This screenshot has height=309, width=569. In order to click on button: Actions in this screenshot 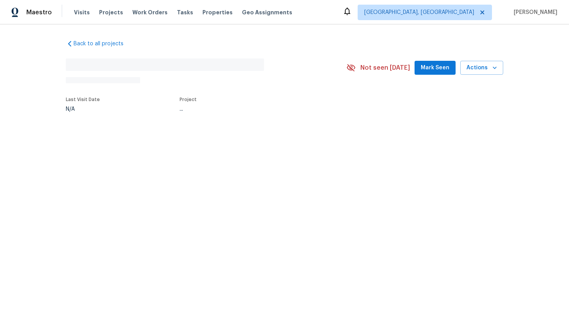, I will do `click(482, 68)`.